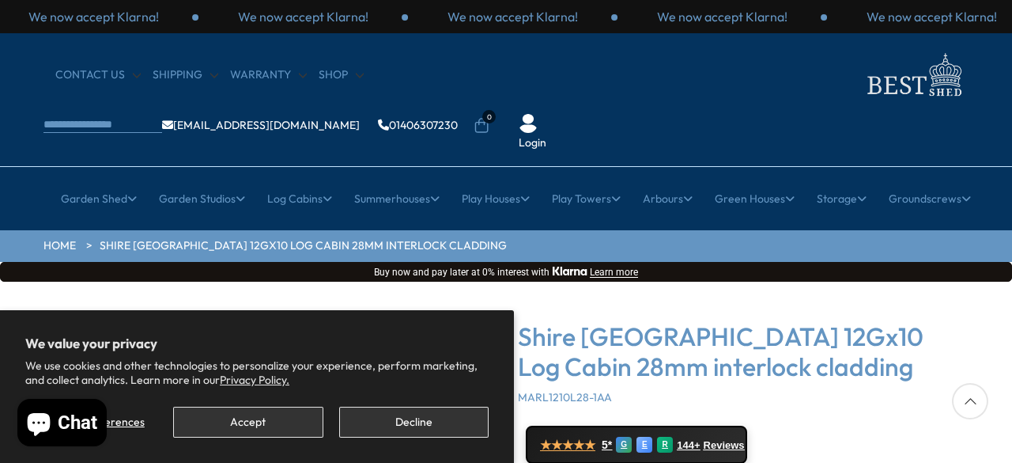 This screenshot has height=463, width=1012. Describe the element at coordinates (914, 74) in the screenshot. I see `img: logo` at that location.